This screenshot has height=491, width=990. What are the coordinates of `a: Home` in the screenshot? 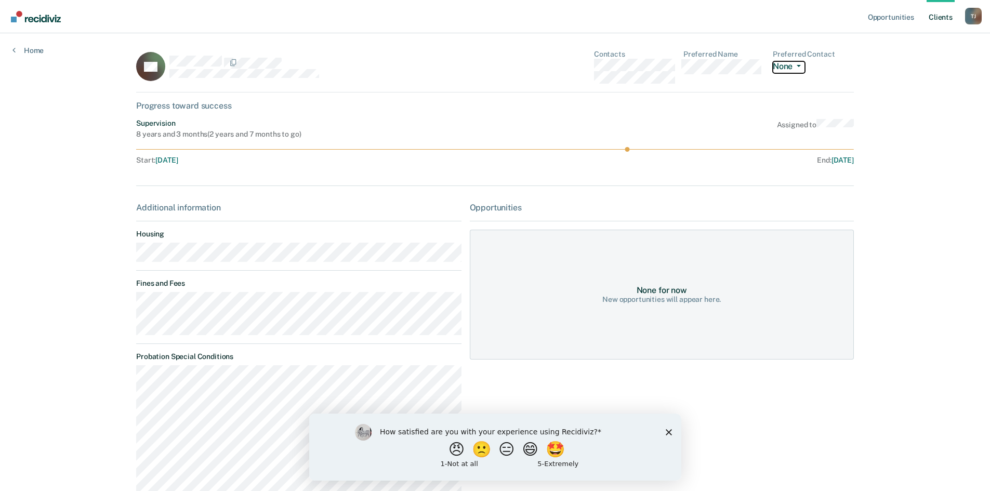 It's located at (28, 50).